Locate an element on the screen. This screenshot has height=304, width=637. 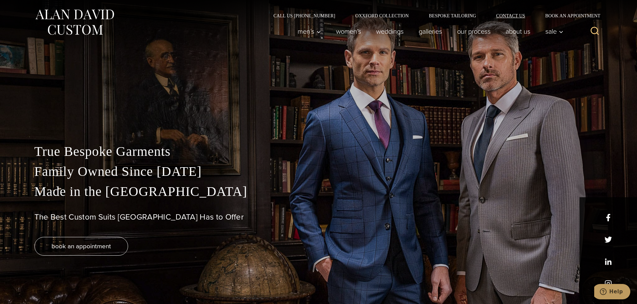
a: book an appointment is located at coordinates (81, 247).